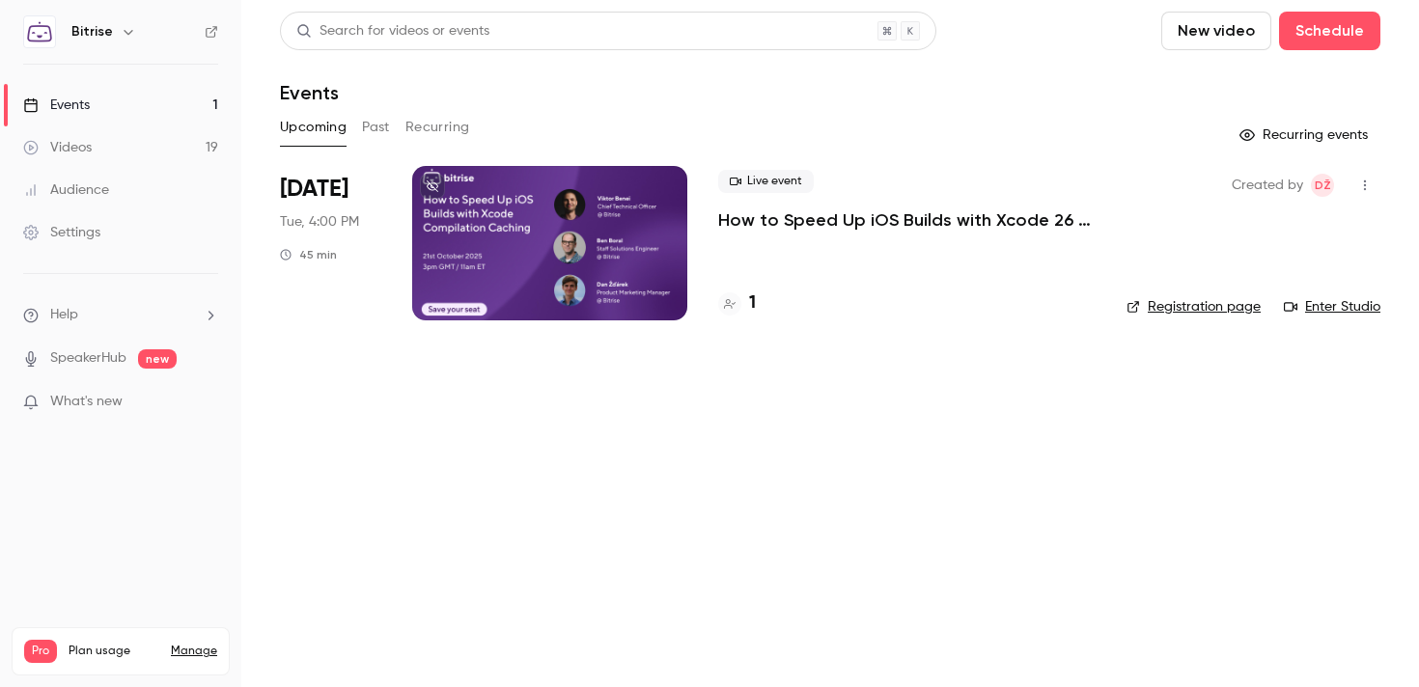 The image size is (1419, 687). Describe the element at coordinates (1216, 31) in the screenshot. I see `button: New video` at that location.